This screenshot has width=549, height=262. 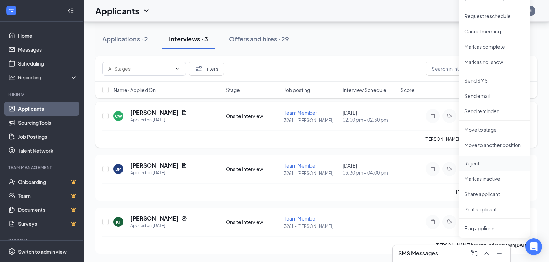 I want to click on h1: Applicants, so click(x=117, y=11).